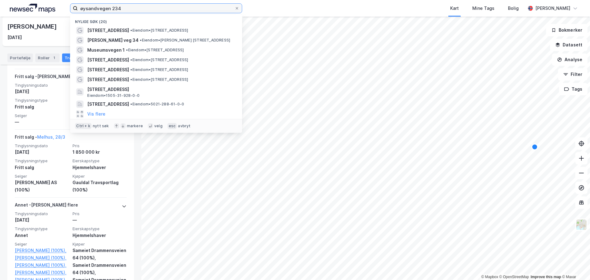 The image size is (590, 280). I want to click on a: OpenStreetMap, so click(514, 277).